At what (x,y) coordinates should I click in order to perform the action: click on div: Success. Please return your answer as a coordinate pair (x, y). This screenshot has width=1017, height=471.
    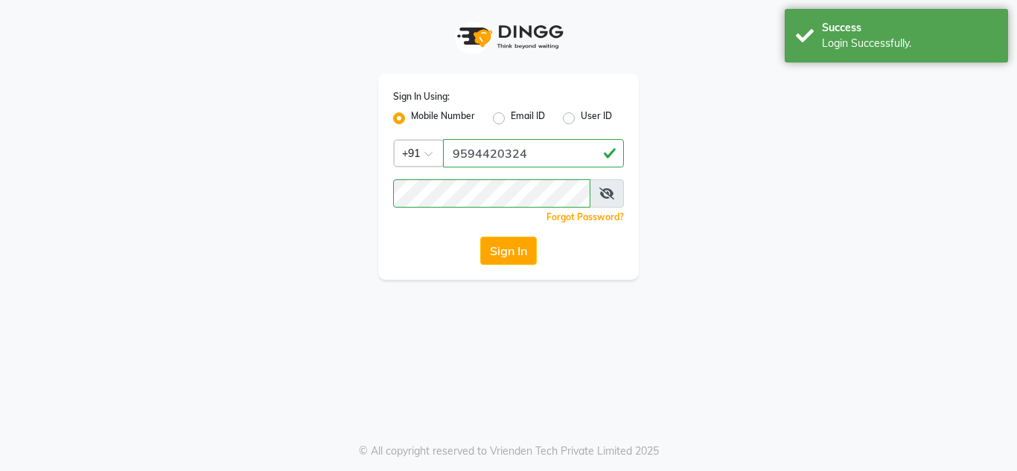
    Looking at the image, I should click on (909, 28).